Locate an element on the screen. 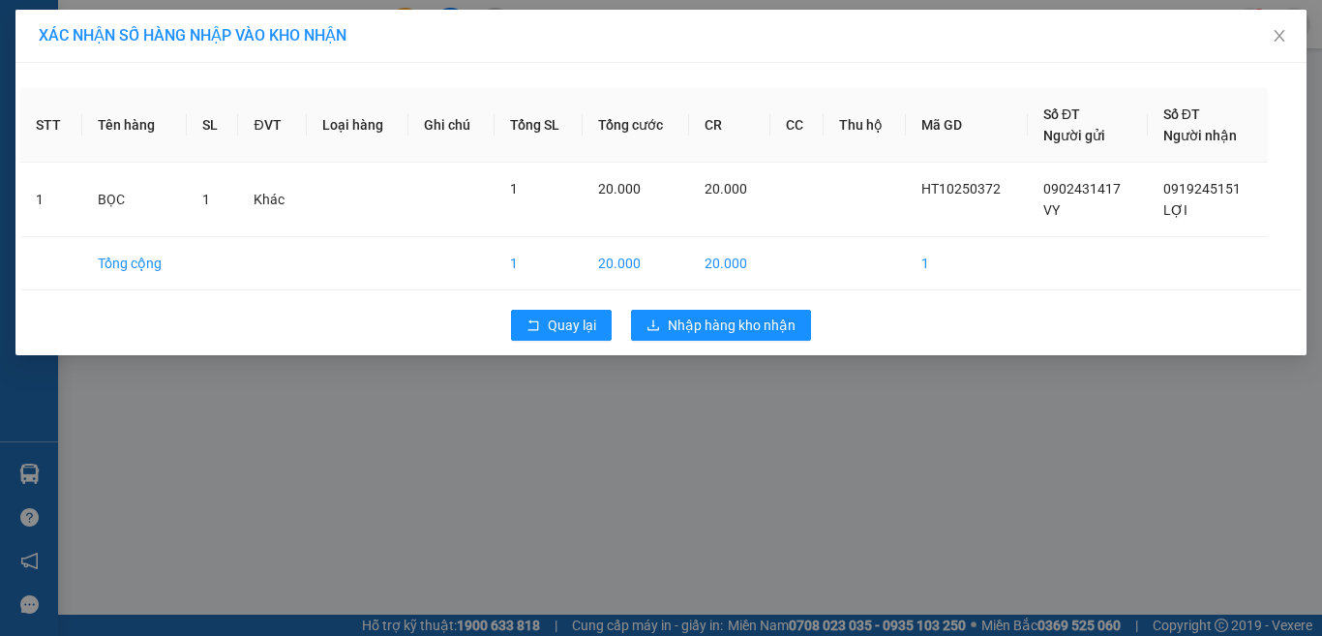 The width and height of the screenshot is (1322, 636). td: BỌC is located at coordinates (134, 199).